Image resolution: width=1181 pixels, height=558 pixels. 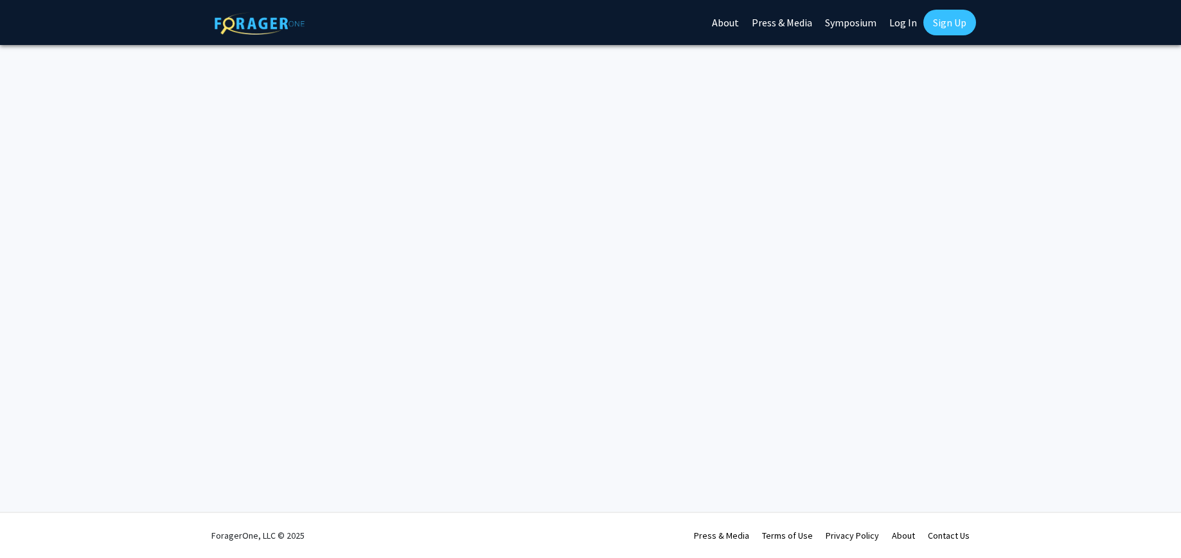 I want to click on a: Terms of Use, so click(x=787, y=535).